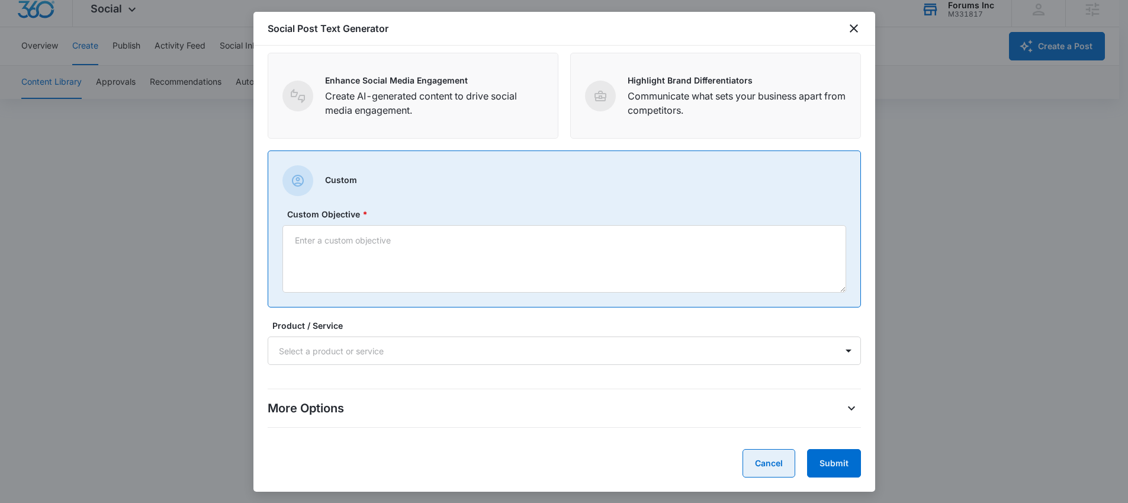 This screenshot has height=503, width=1128. Describe the element at coordinates (854, 28) in the screenshot. I see `button: close` at that location.